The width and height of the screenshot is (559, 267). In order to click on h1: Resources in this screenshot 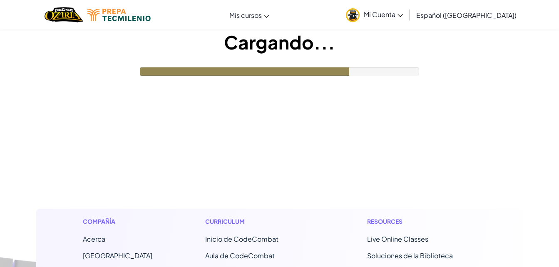, I will do `click(421, 221)`.